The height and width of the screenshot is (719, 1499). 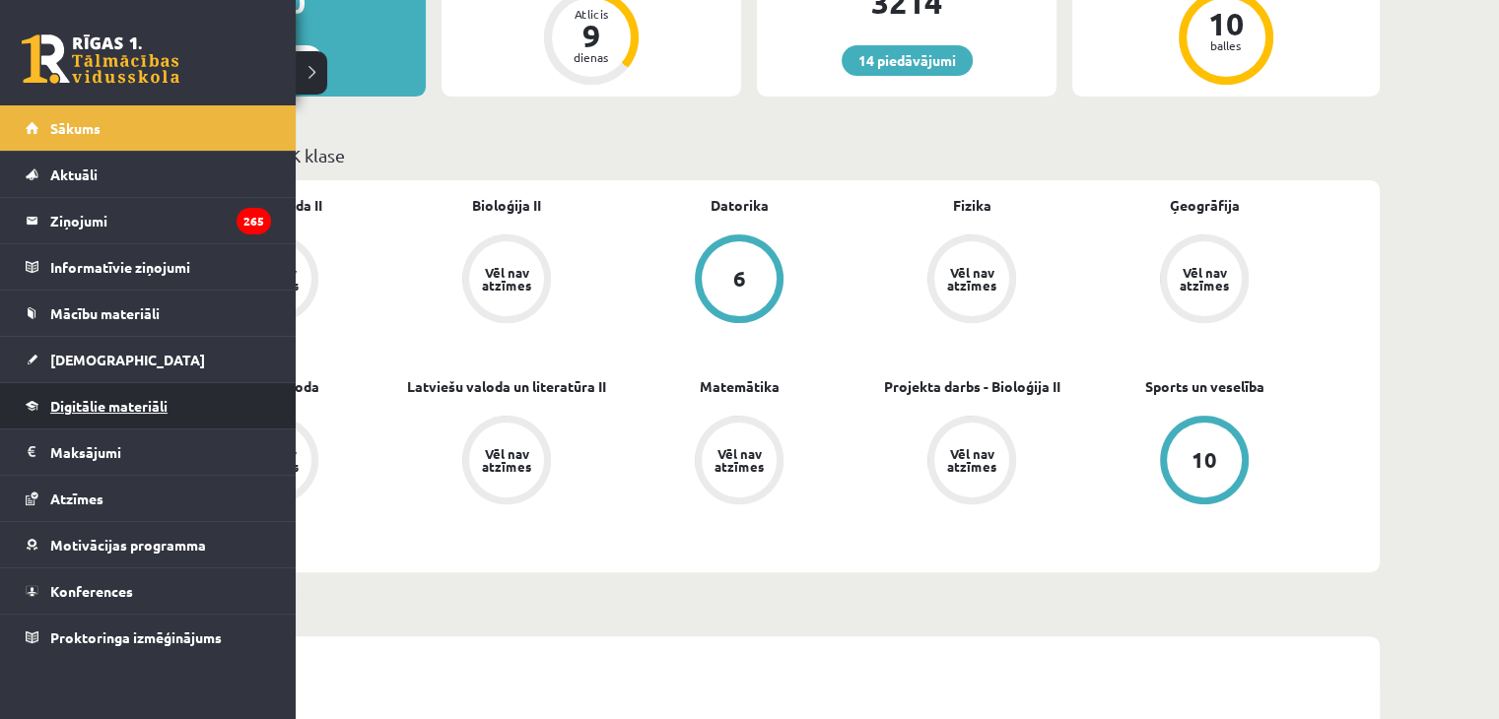 What do you see at coordinates (591, 57) in the screenshot?
I see `div: dienas` at bounding box center [591, 57].